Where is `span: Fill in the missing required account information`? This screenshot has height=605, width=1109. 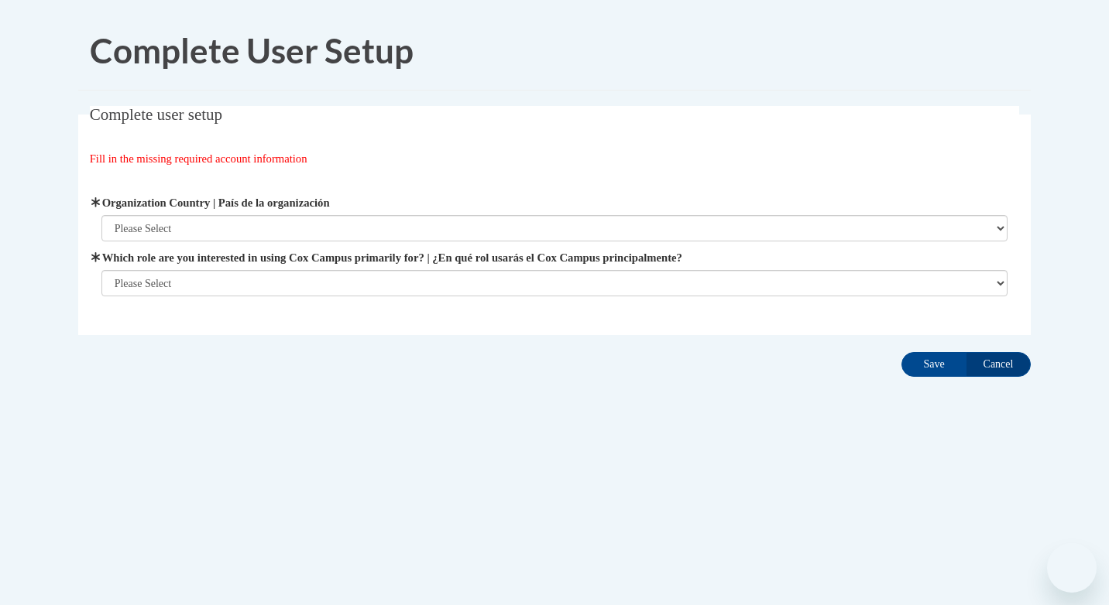 span: Fill in the missing required account information is located at coordinates (198, 159).